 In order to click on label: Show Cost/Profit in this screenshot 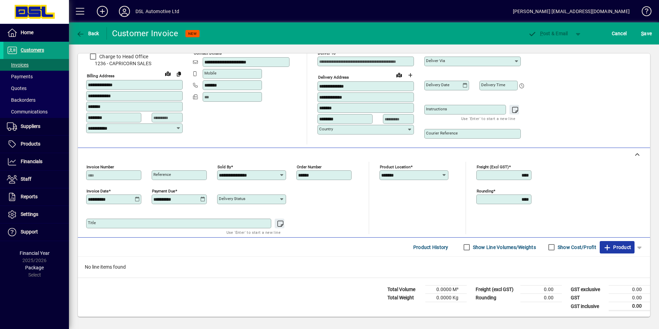, I will do `click(576, 247)`.